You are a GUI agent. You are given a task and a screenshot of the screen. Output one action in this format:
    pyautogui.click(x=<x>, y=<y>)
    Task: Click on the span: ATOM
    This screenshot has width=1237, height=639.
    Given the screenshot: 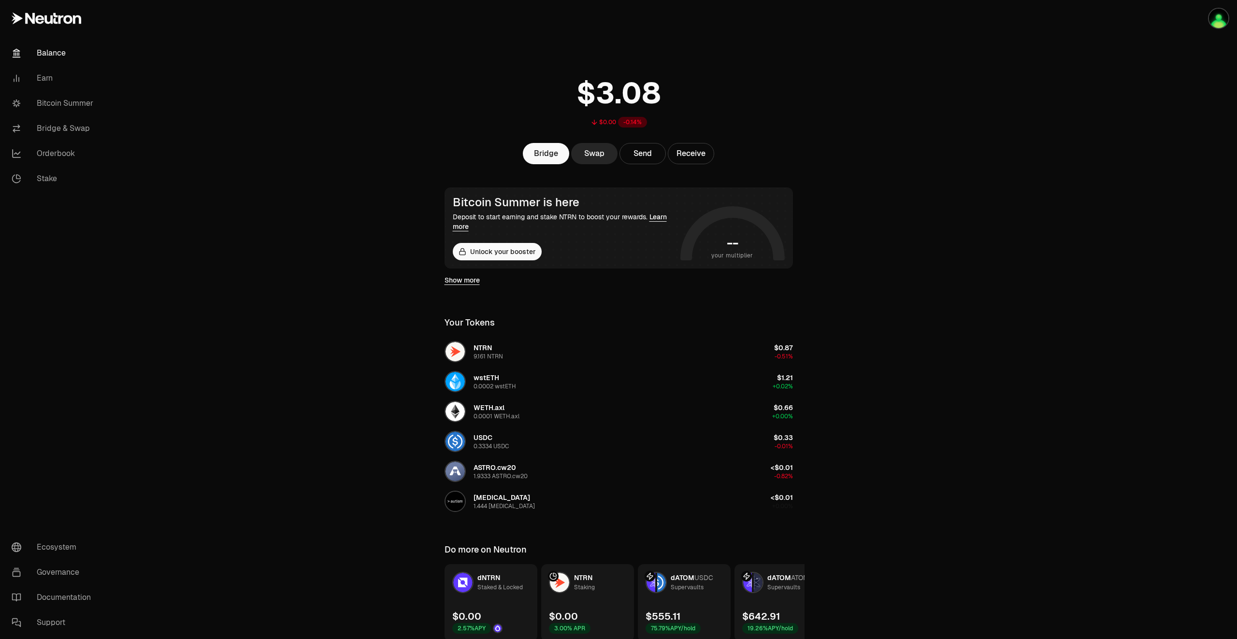 What is the action you would take?
    pyautogui.click(x=800, y=578)
    